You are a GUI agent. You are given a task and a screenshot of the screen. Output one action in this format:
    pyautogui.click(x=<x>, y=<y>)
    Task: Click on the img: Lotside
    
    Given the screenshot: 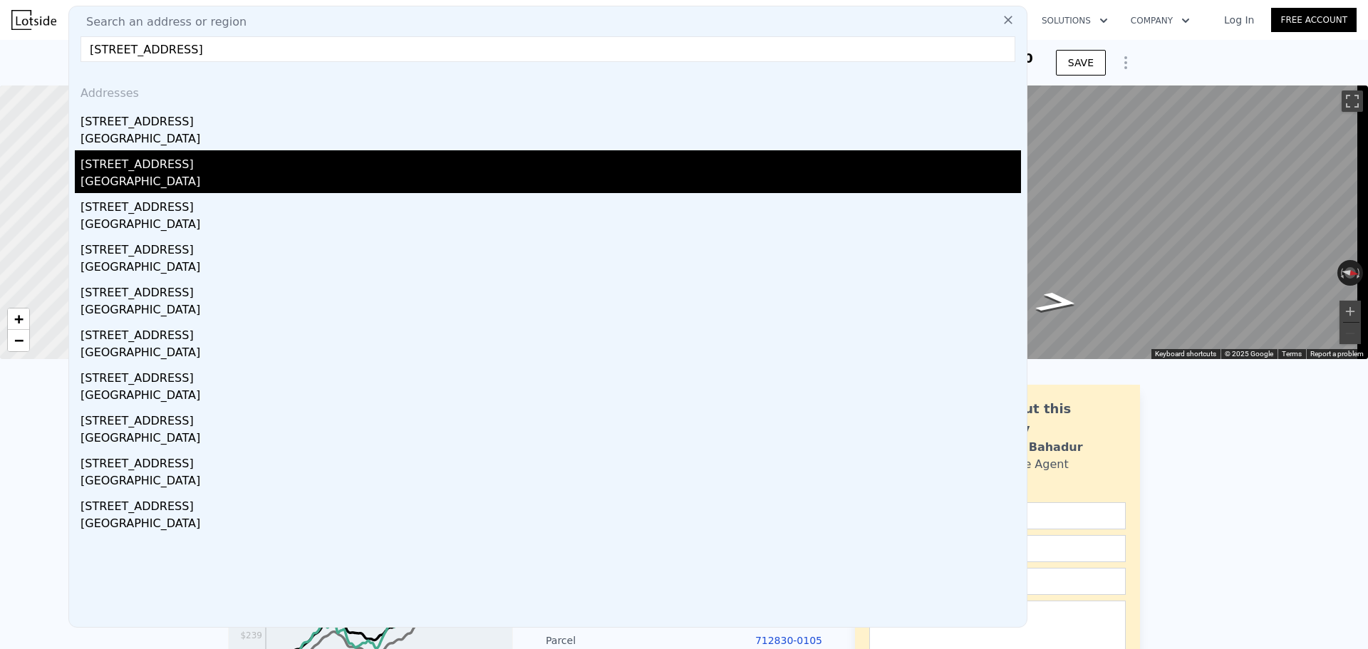 What is the action you would take?
    pyautogui.click(x=33, y=20)
    